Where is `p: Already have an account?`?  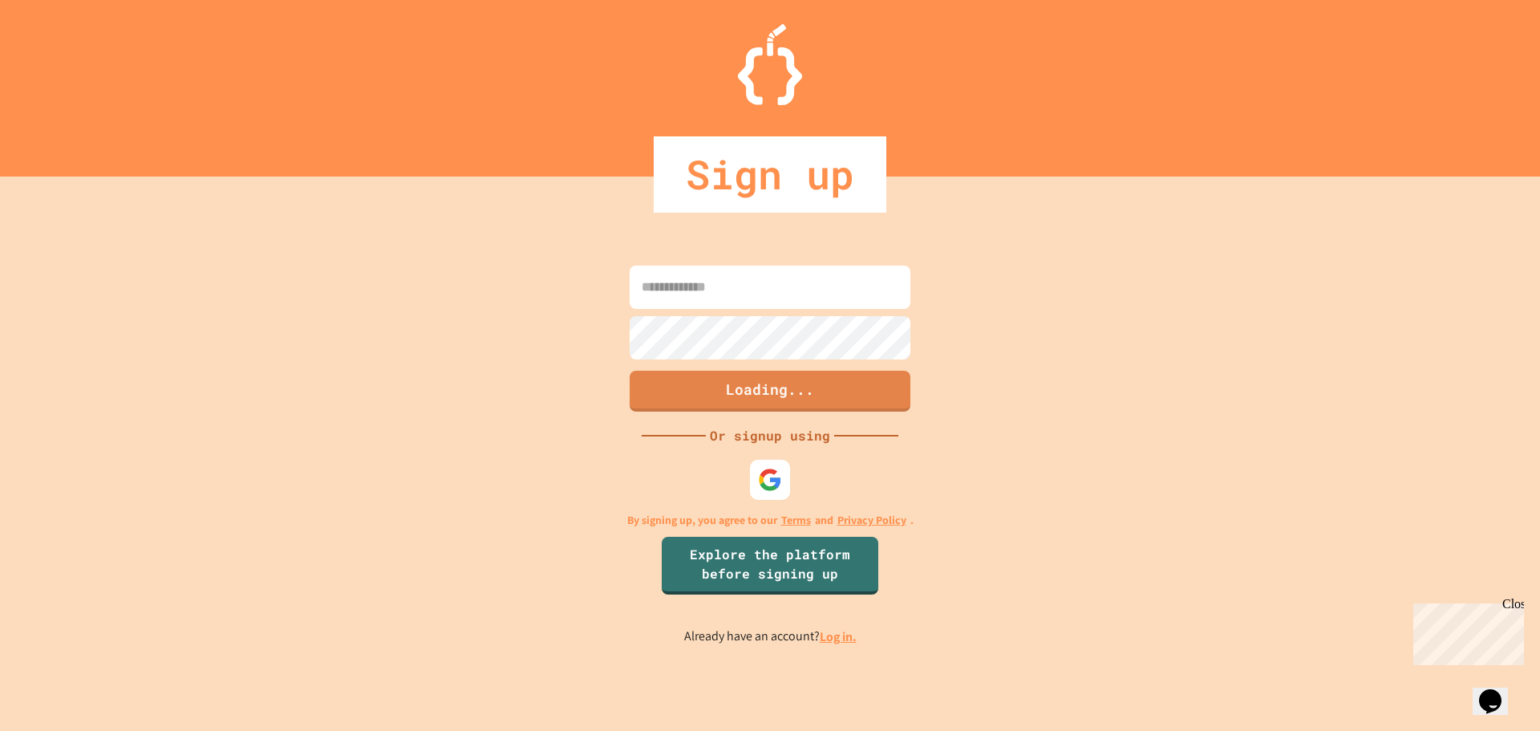 p: Already have an account? is located at coordinates (770, 636).